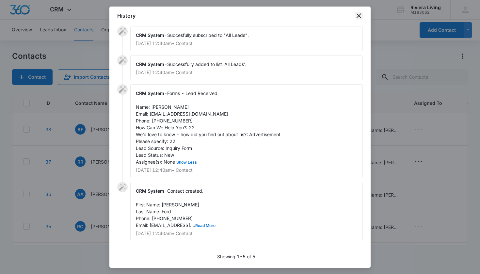  I want to click on span: Succesfully subscribed to "All Leads"., so click(208, 35).